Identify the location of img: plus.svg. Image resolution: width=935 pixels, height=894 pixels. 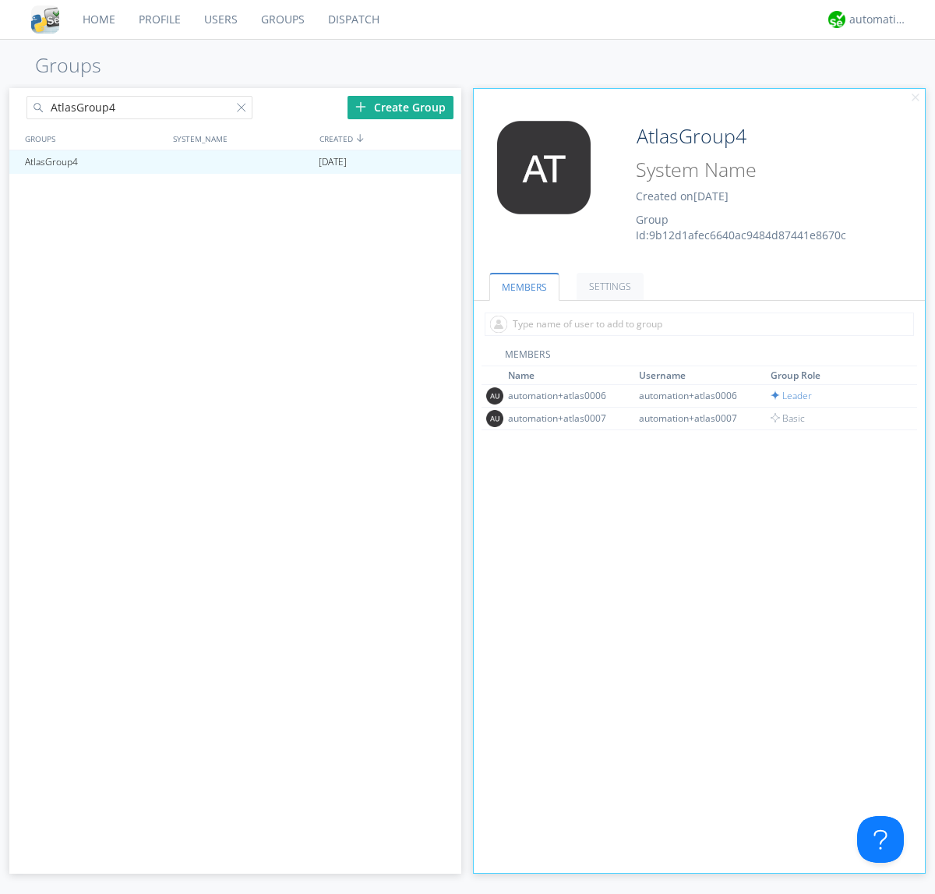
(361, 107).